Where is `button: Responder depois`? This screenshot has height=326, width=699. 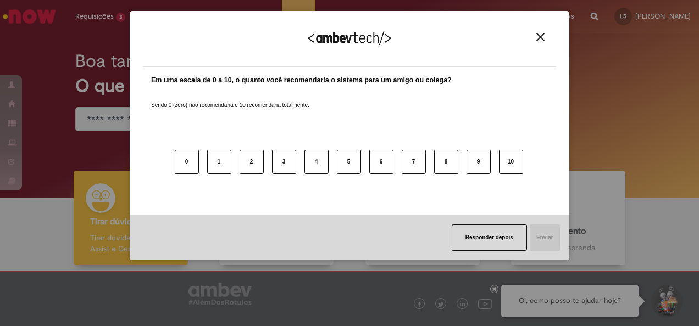 button: Responder depois is located at coordinates (489, 238).